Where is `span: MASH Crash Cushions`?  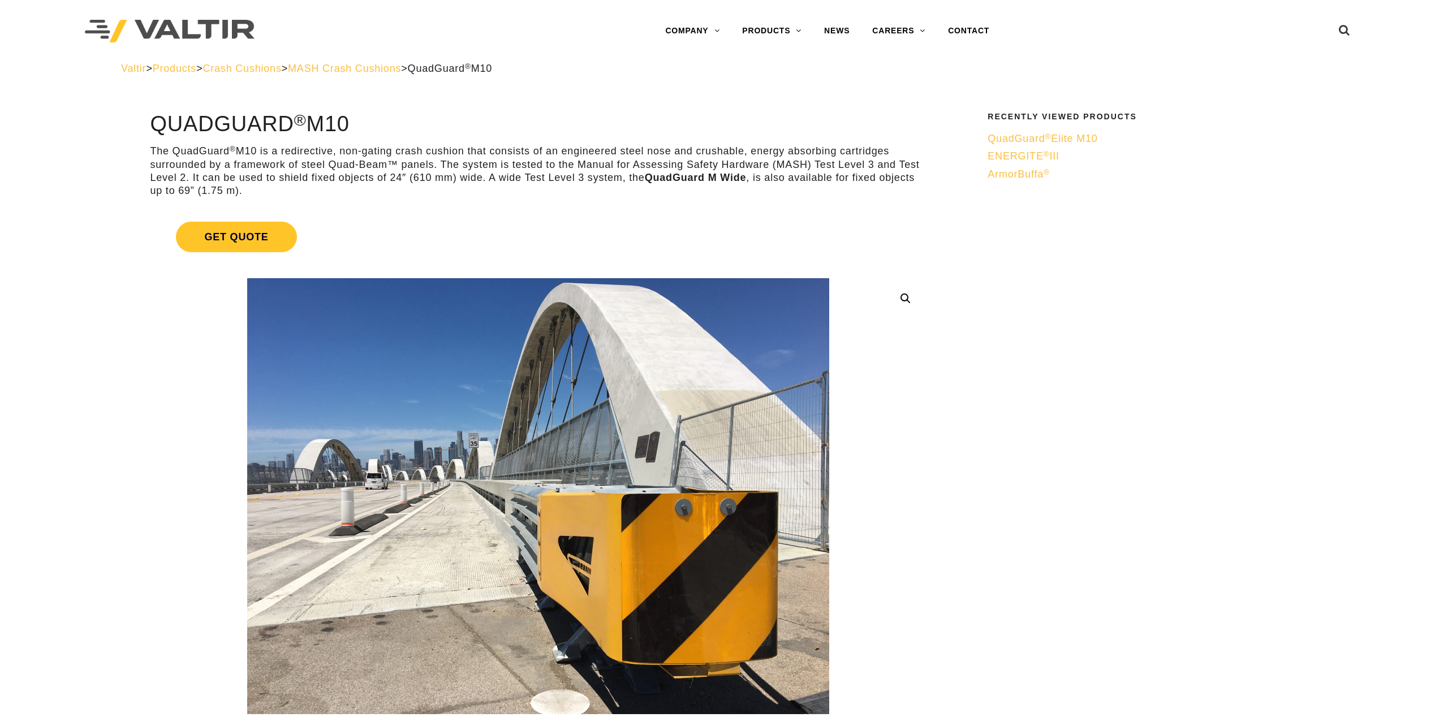 span: MASH Crash Cushions is located at coordinates (344, 68).